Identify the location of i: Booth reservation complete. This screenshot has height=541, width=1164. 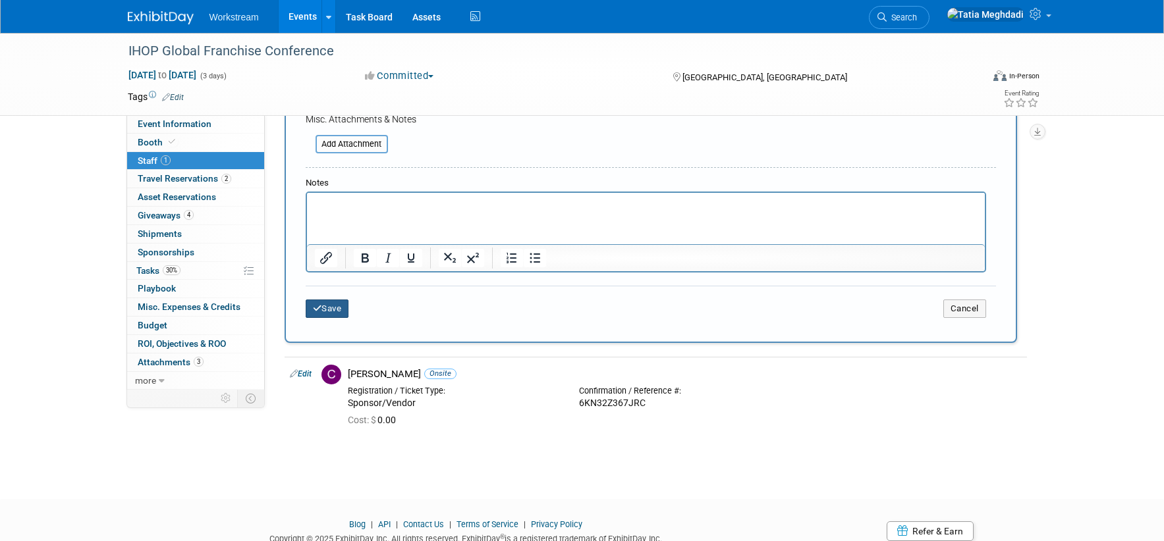
(172, 142).